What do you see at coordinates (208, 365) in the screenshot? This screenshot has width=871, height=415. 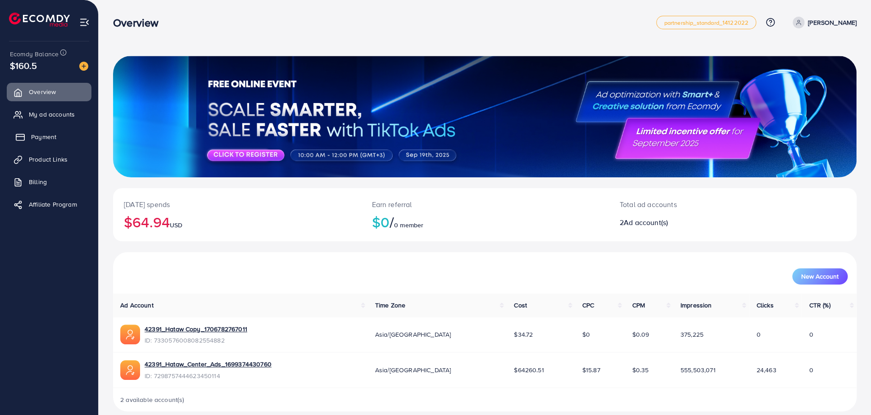 I see `a: 42391_Hataw_Center_Ads_1699374430760` at bounding box center [208, 365].